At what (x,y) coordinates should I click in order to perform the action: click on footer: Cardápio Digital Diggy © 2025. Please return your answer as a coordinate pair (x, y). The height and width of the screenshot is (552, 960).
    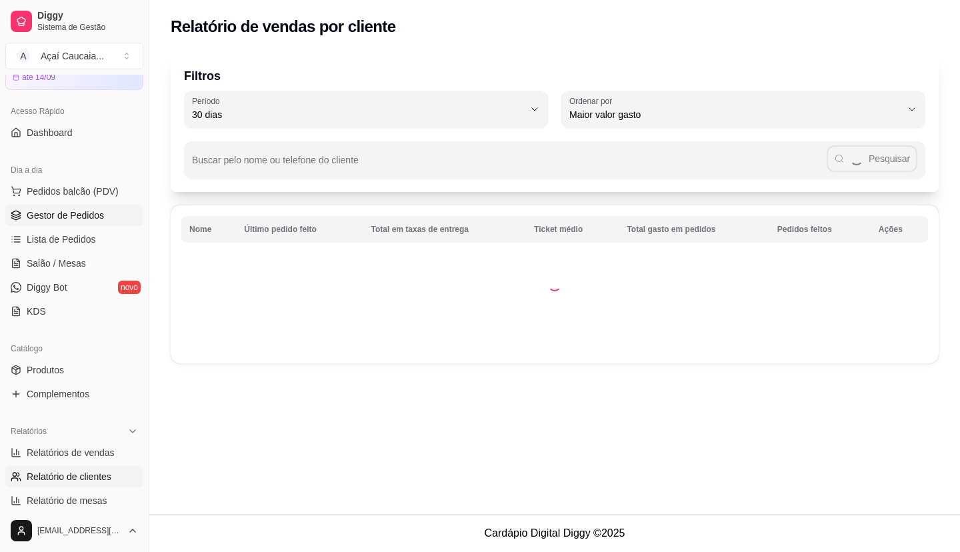
    Looking at the image, I should click on (555, 533).